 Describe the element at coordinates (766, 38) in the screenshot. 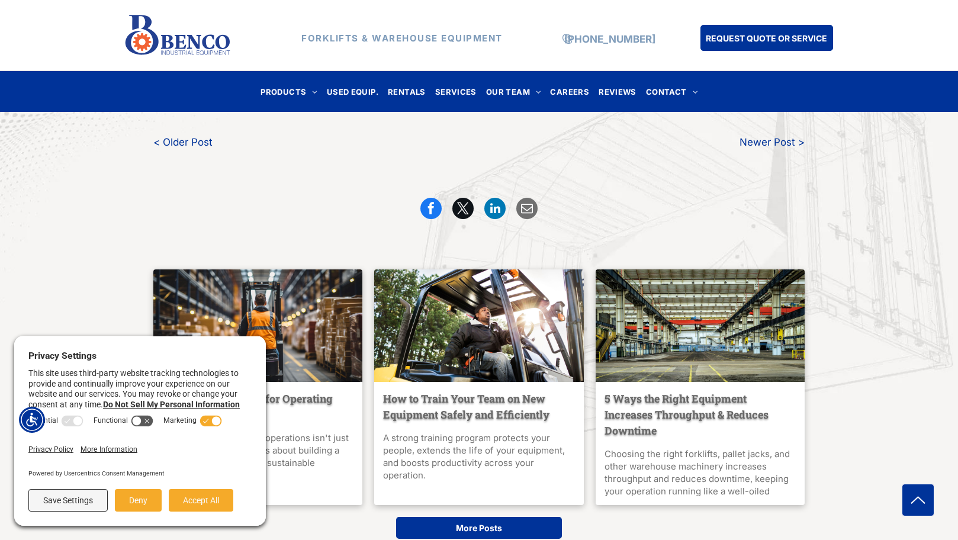

I see `span: REQUEST QUOTE OR SERVICE` at that location.